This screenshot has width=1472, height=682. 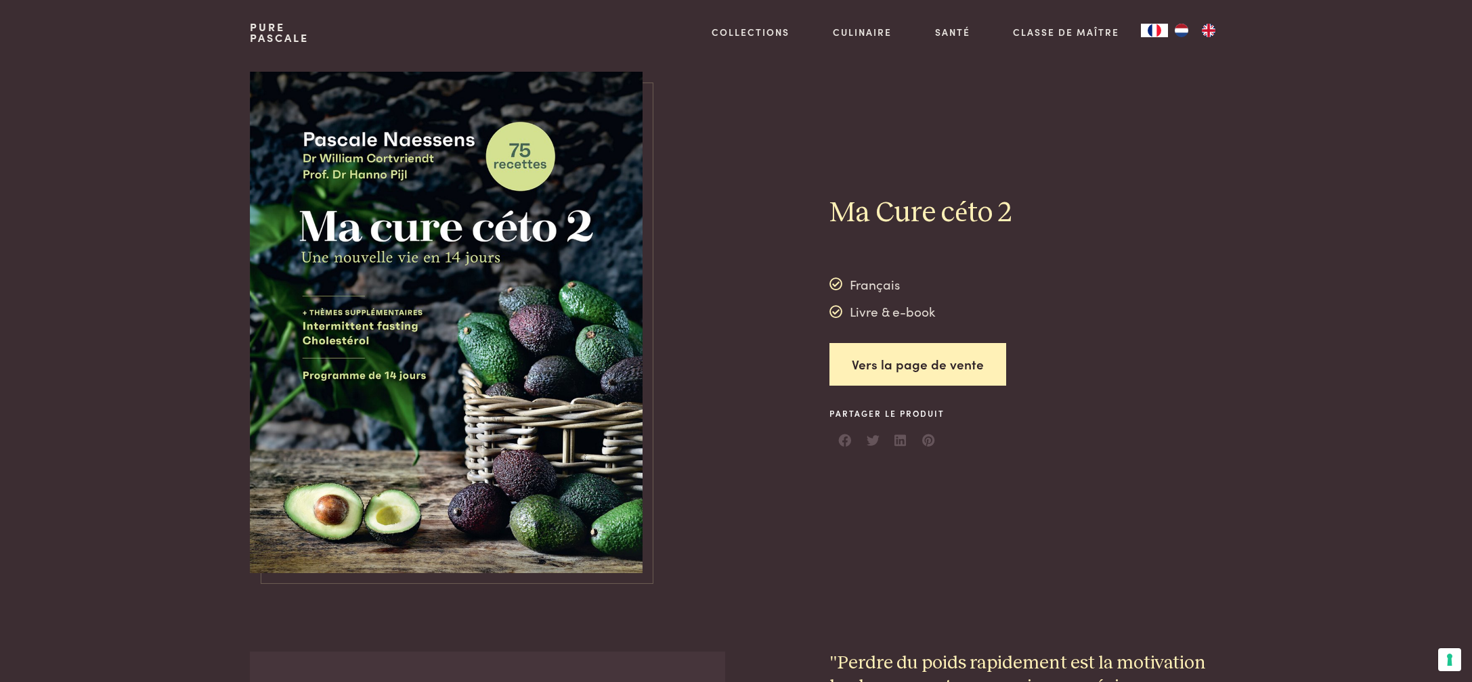 I want to click on button: Vos préférences en matière de consentement pour les technologies de suivi, so click(x=1449, y=660).